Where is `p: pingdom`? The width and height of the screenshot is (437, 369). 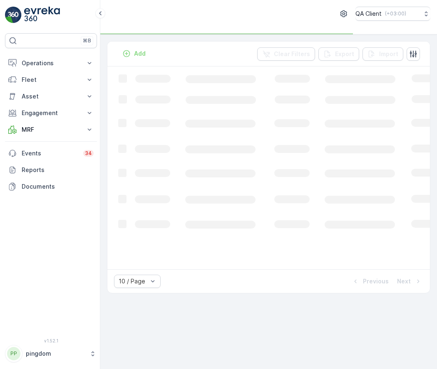
p: pingdom is located at coordinates (55, 354).